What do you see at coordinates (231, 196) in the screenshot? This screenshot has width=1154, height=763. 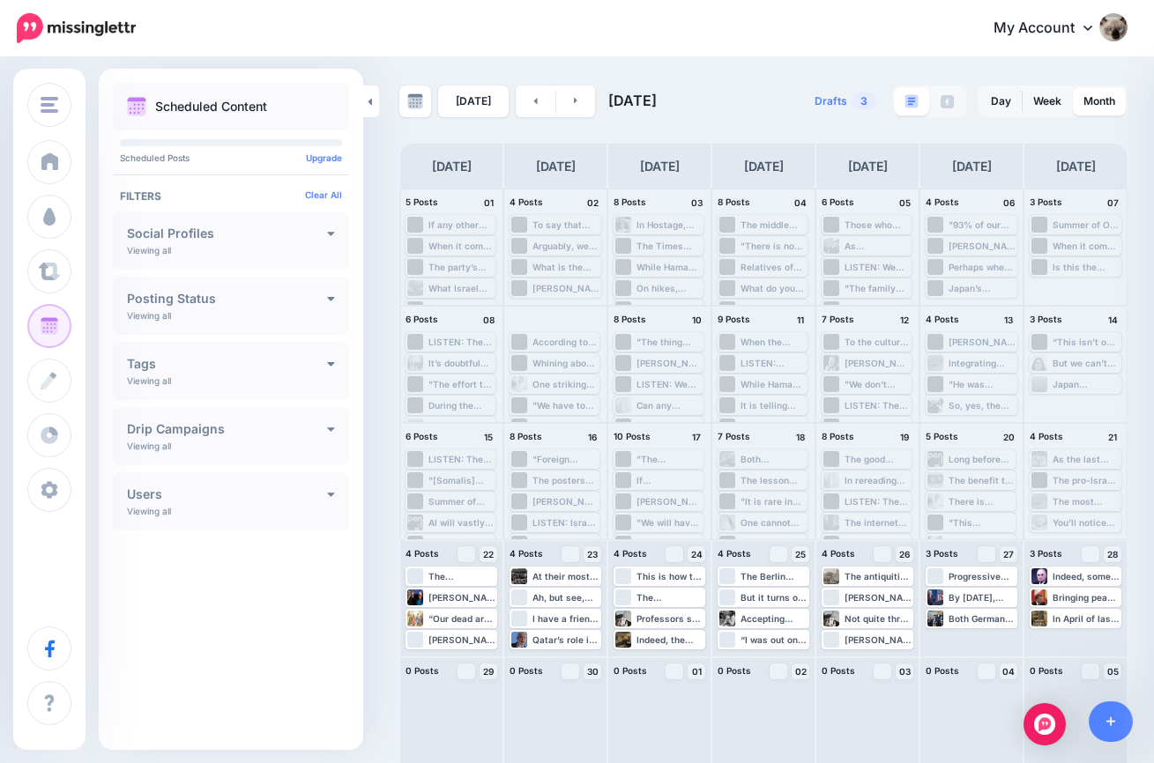 I see `h4: Filters` at bounding box center [231, 196].